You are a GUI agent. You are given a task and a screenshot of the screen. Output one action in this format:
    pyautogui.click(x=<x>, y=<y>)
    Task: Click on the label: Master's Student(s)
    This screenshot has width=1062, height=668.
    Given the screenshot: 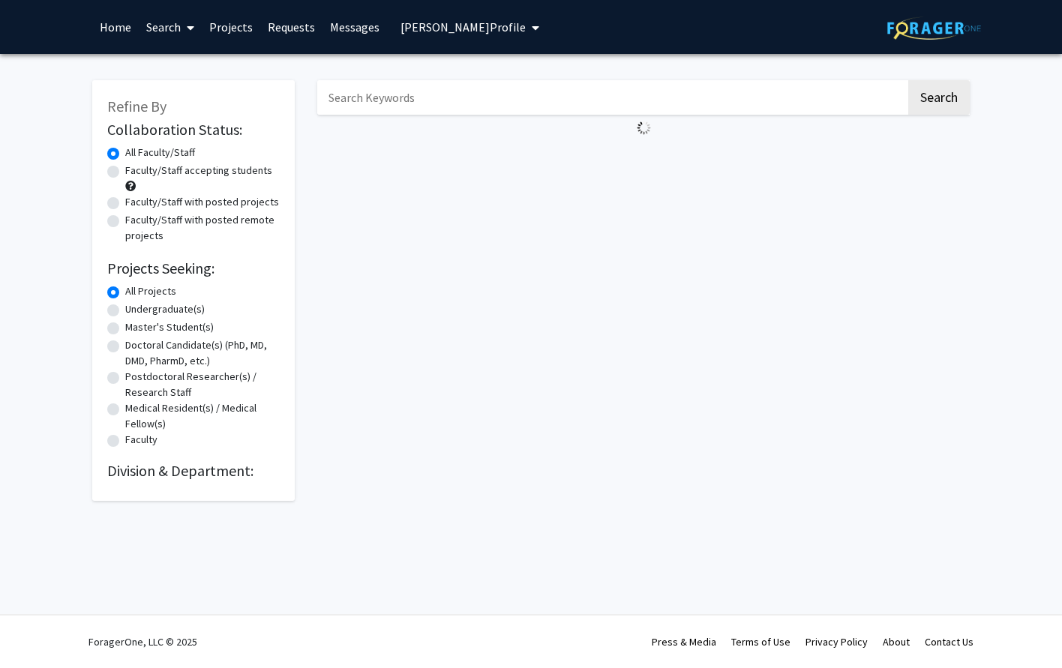 What is the action you would take?
    pyautogui.click(x=170, y=327)
    